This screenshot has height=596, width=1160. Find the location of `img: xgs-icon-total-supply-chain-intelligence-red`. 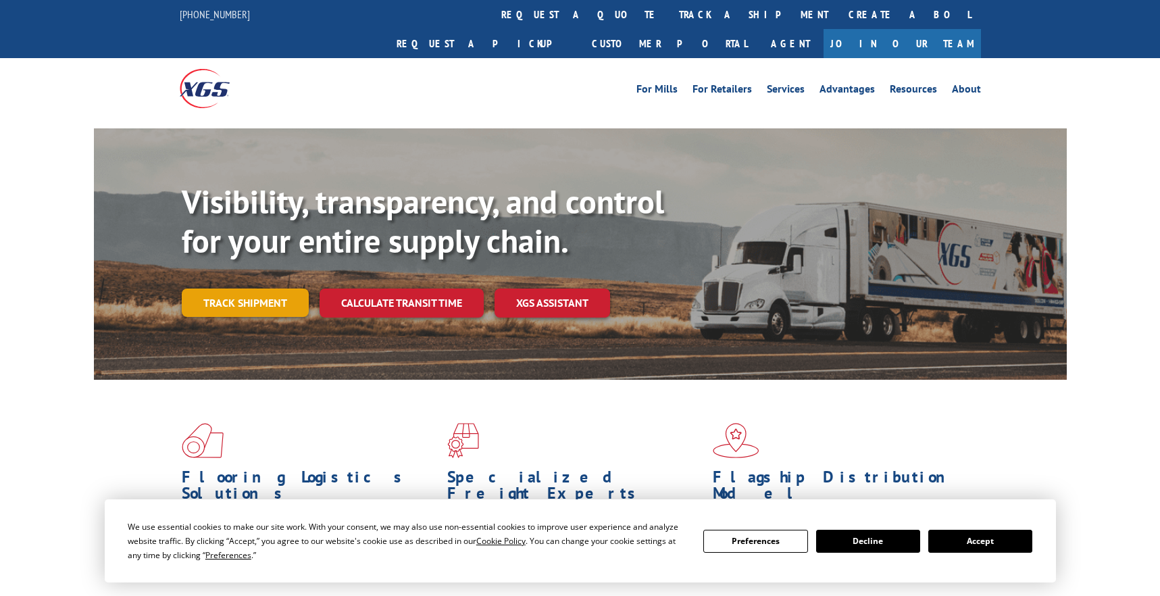

img: xgs-icon-total-supply-chain-intelligence-red is located at coordinates (203, 441).